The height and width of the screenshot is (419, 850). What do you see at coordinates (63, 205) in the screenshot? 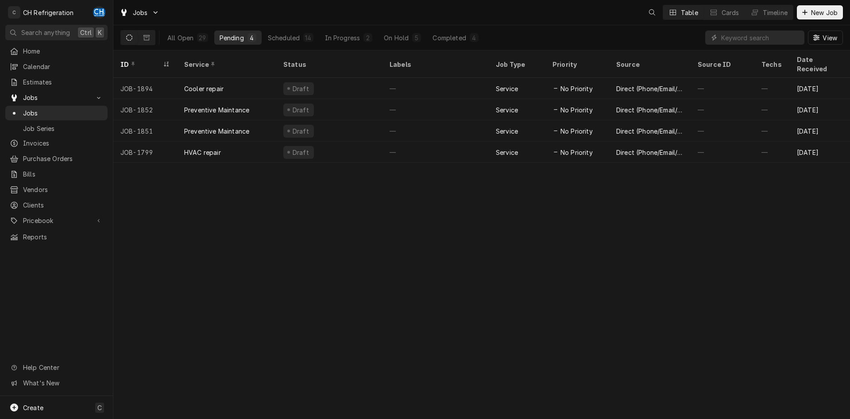
I see `span: Clients` at bounding box center [63, 205].